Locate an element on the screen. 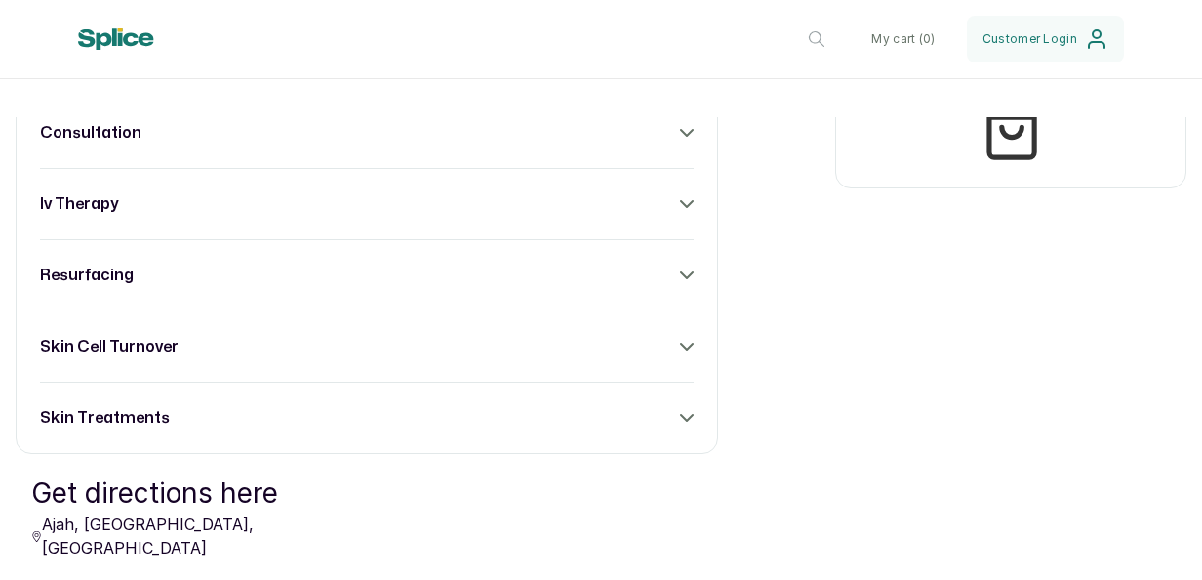  button: Customer Login is located at coordinates (1045, 39).